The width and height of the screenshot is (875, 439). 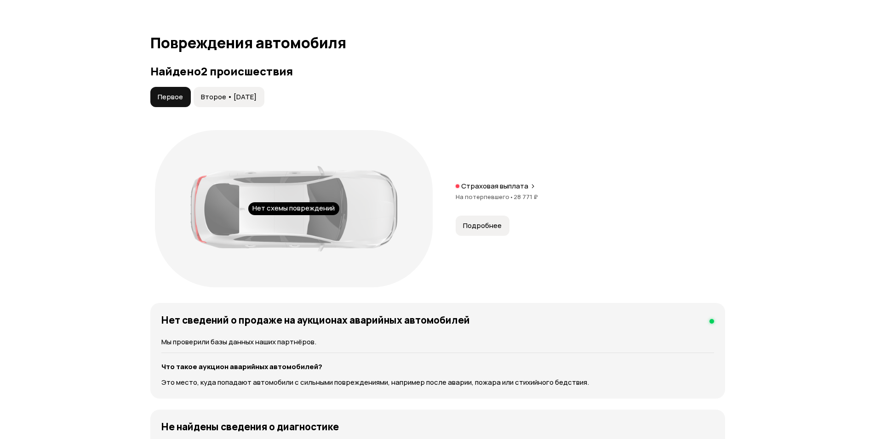 I want to click on span: На потерпевшего, so click(x=484, y=197).